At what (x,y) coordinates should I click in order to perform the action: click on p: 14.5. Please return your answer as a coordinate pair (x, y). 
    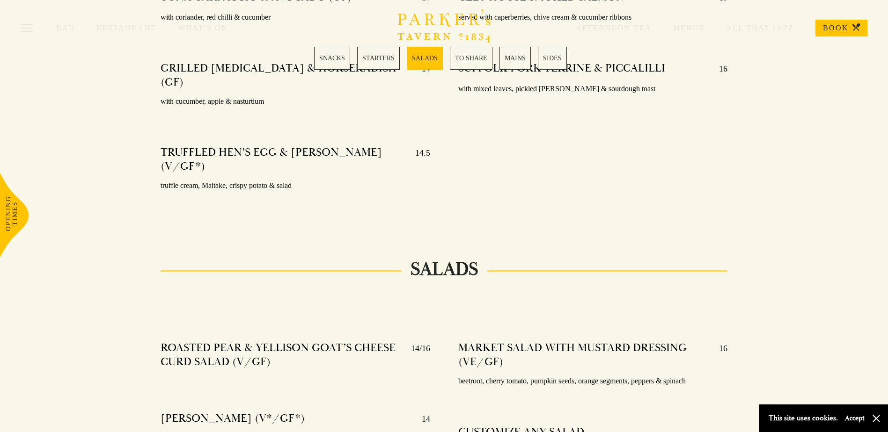
    Looking at the image, I should click on (418, 160).